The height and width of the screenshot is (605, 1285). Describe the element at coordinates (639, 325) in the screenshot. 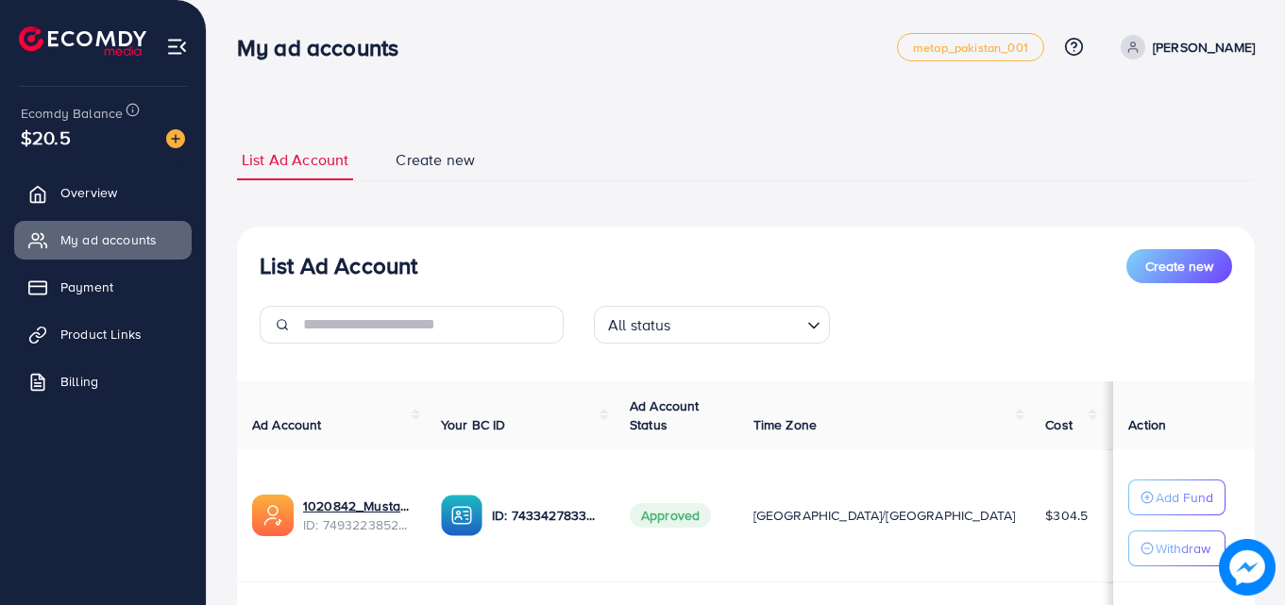

I see `span: All status` at that location.